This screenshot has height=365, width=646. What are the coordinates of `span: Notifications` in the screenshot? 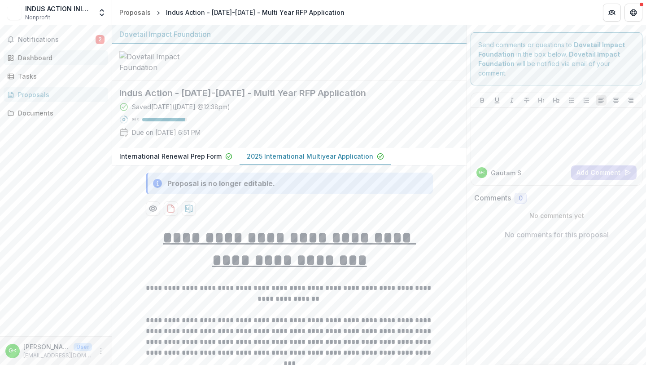 It's located at (57, 40).